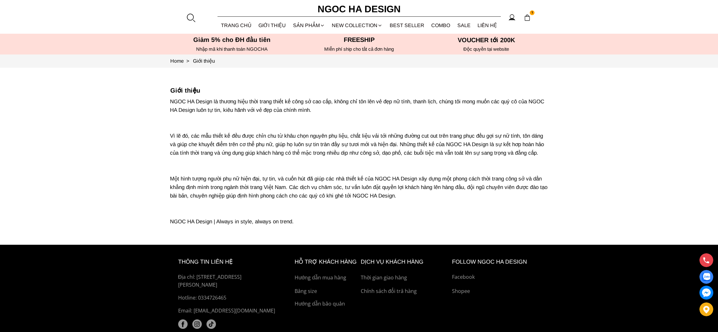 The width and height of the screenshot is (718, 332). What do you see at coordinates (405, 278) in the screenshot?
I see `p: Thời gian giao hàng` at bounding box center [405, 278].